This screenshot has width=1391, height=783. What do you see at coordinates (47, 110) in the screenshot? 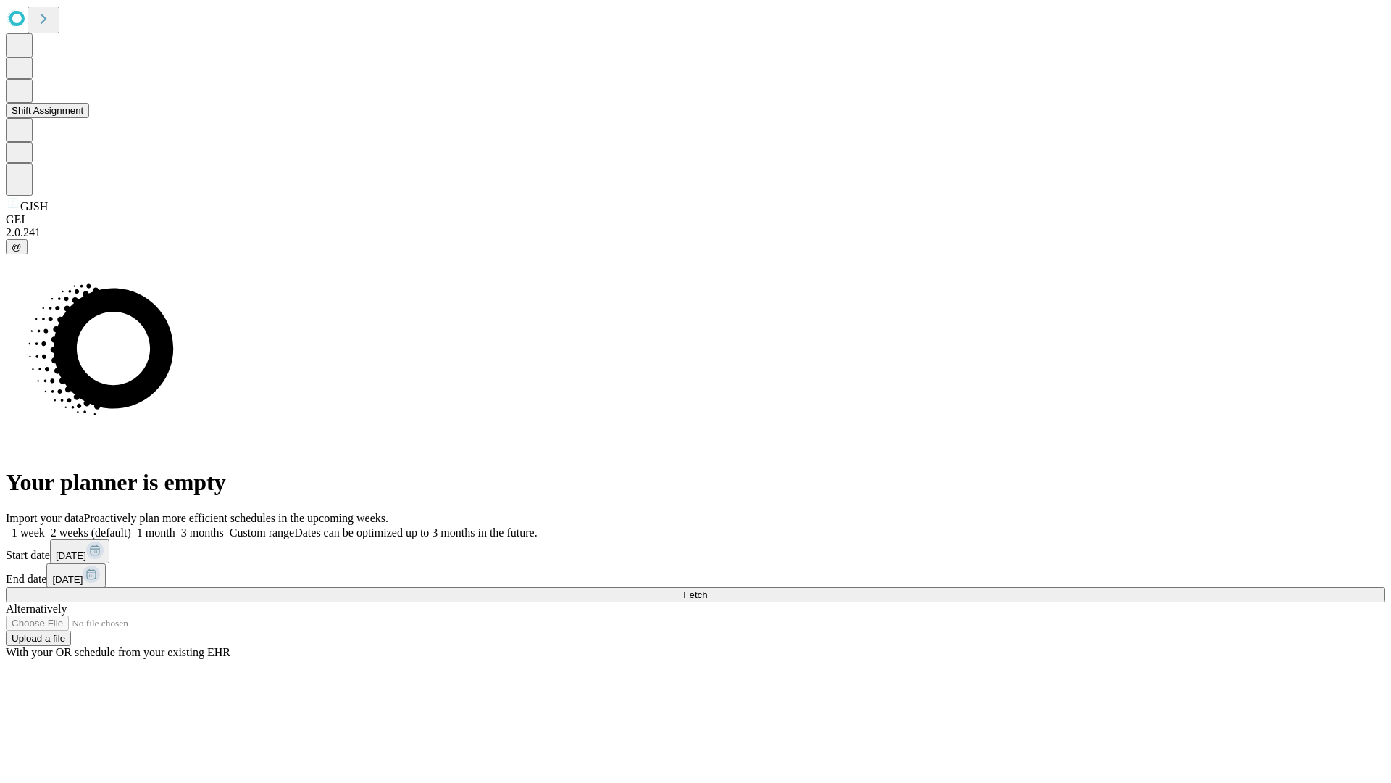
I see `button: Shift Assignment` at bounding box center [47, 110].